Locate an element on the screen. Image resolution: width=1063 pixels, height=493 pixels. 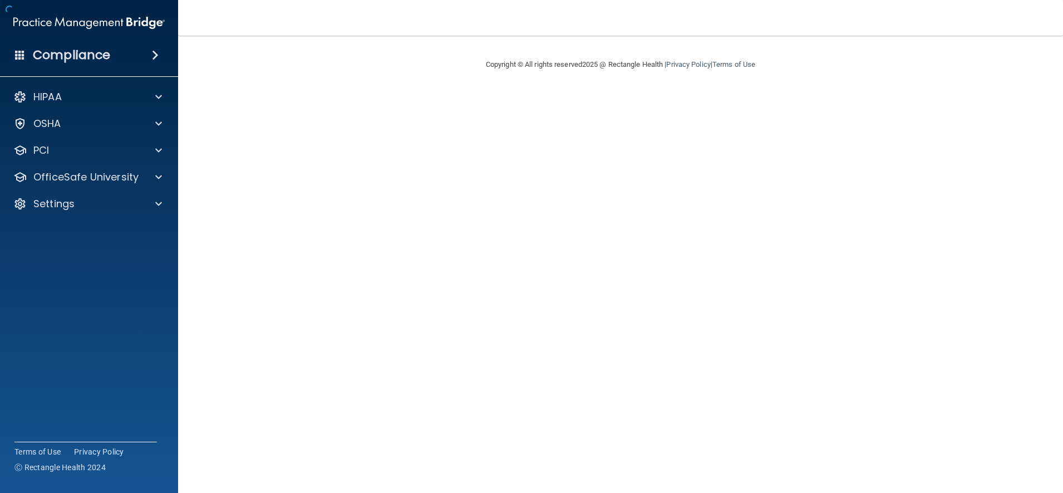
p: OSHA is located at coordinates (47, 124).